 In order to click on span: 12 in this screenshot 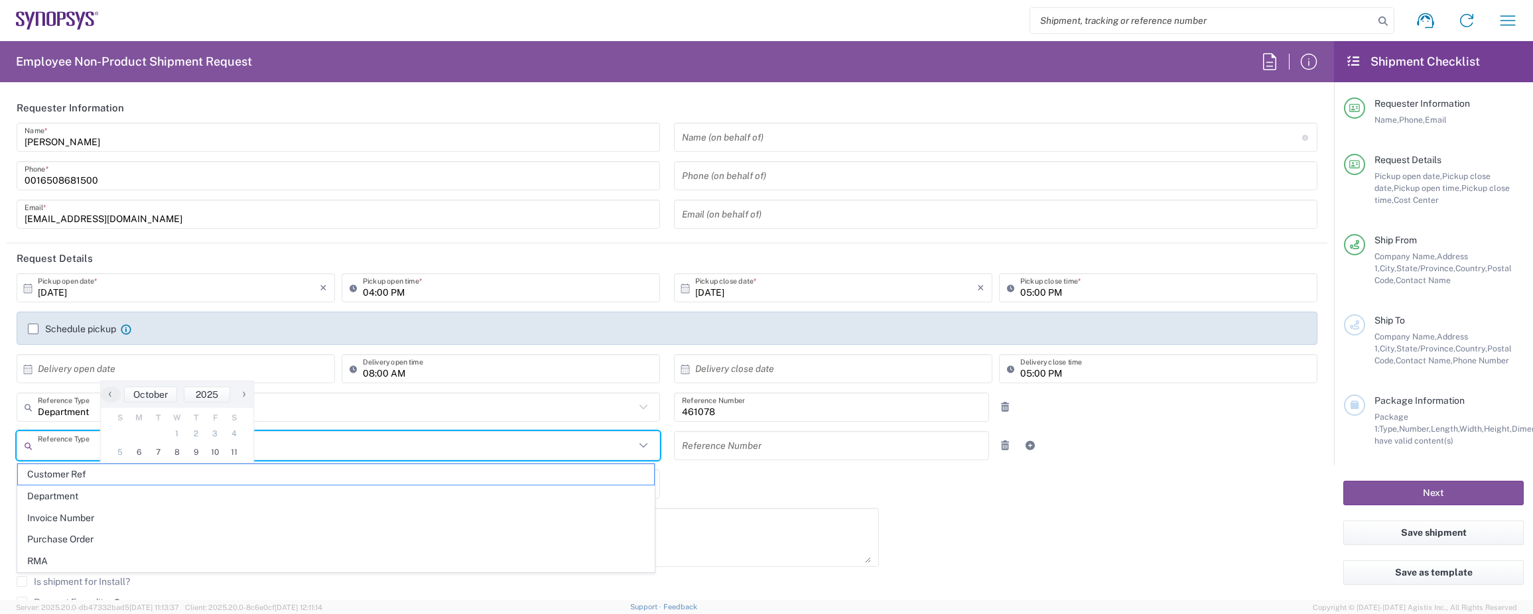, I will do `click(120, 472)`.